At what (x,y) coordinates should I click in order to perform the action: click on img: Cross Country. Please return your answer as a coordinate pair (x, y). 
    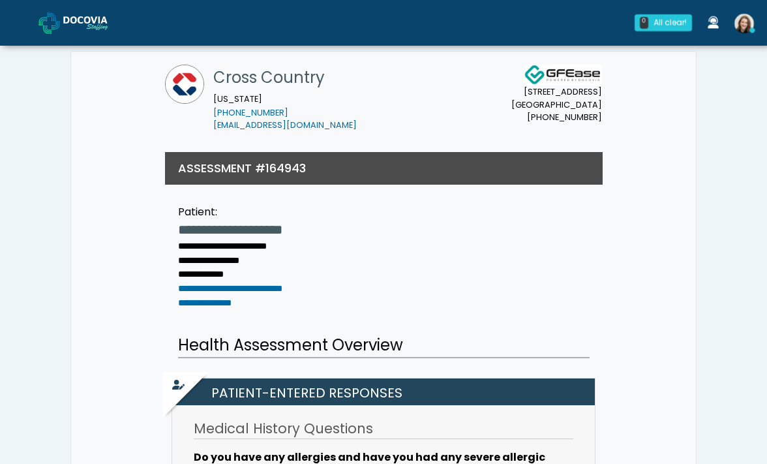
    Looking at the image, I should click on (185, 84).